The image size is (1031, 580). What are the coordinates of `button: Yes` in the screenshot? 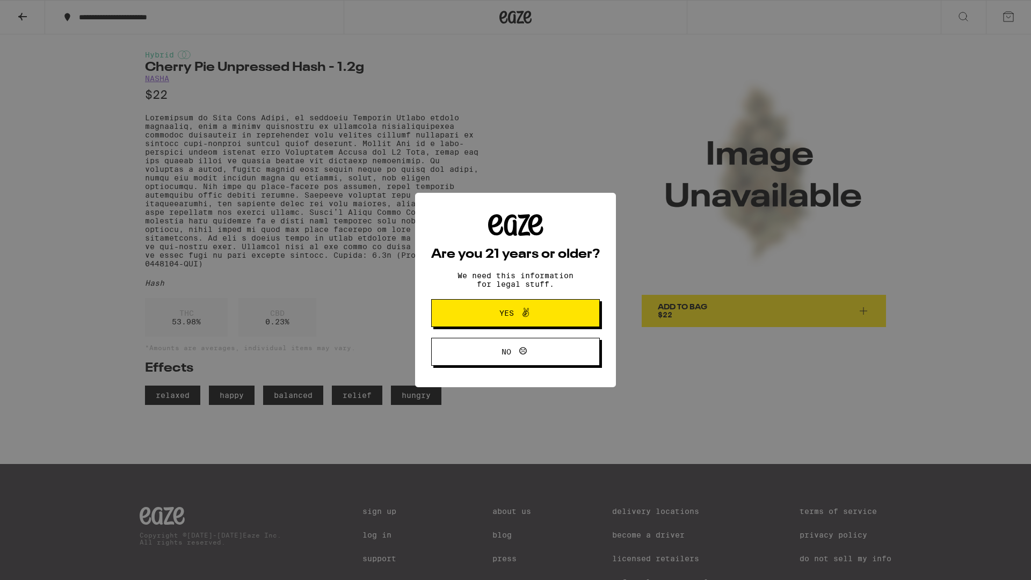 It's located at (515, 313).